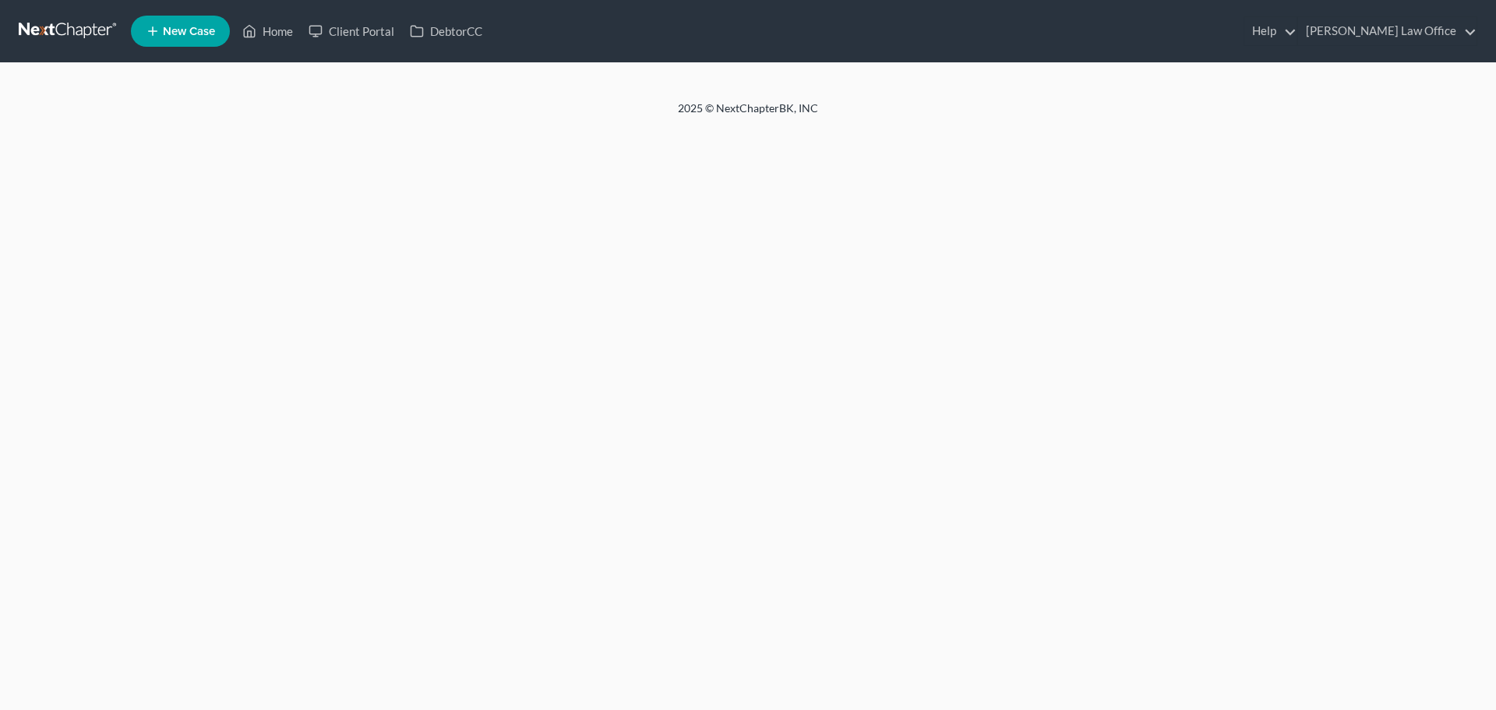 The width and height of the screenshot is (1496, 710). What do you see at coordinates (748, 115) in the screenshot?
I see `div: 2025 © NextChapterBK, INC` at bounding box center [748, 115].